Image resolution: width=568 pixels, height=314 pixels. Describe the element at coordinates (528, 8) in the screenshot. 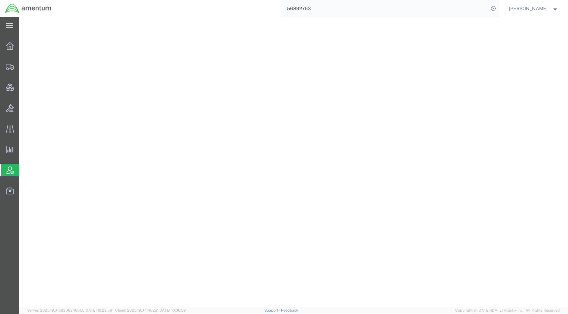

I see `span: Kent Gilman` at that location.